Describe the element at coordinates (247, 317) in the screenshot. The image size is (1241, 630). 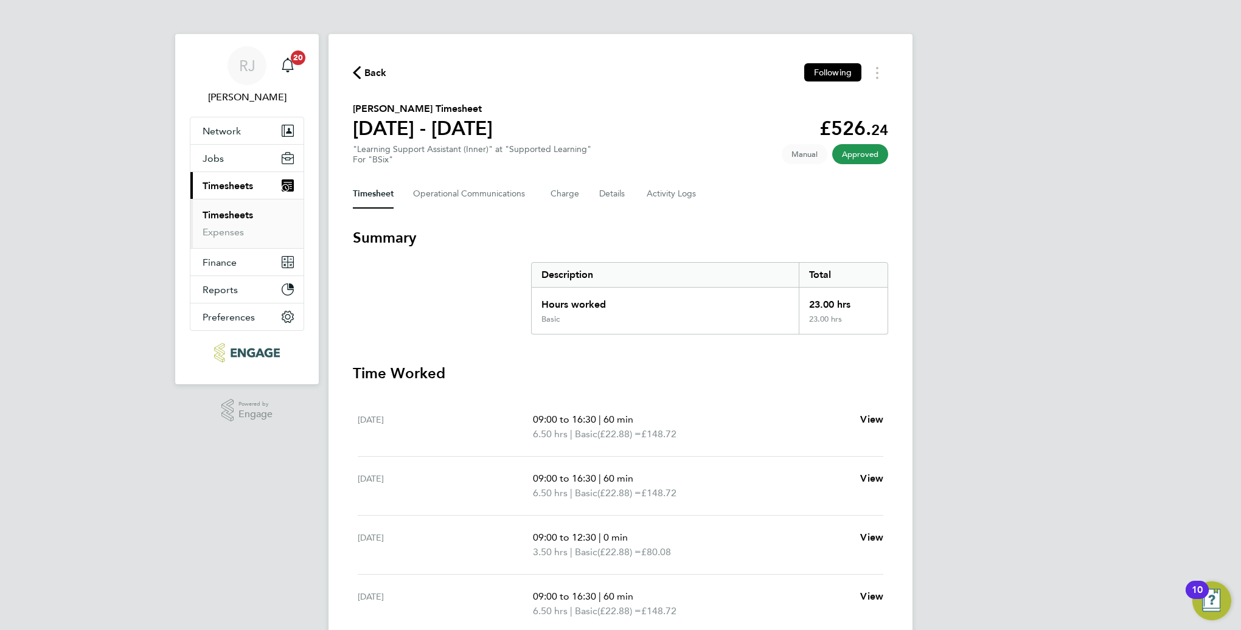
I see `button: Preferences` at that location.